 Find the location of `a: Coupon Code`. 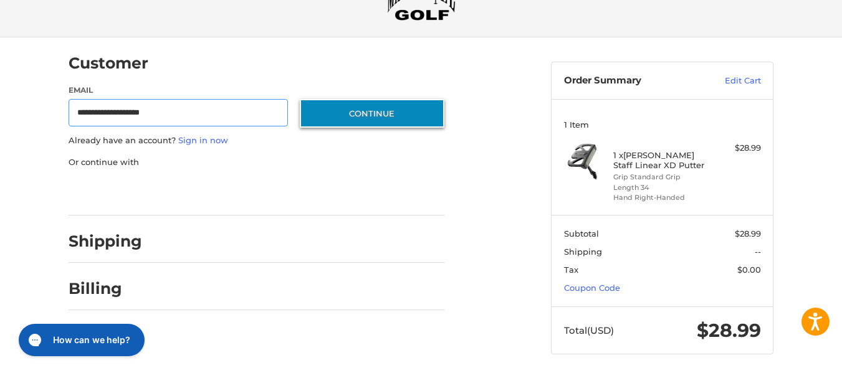

a: Coupon Code is located at coordinates (592, 288).